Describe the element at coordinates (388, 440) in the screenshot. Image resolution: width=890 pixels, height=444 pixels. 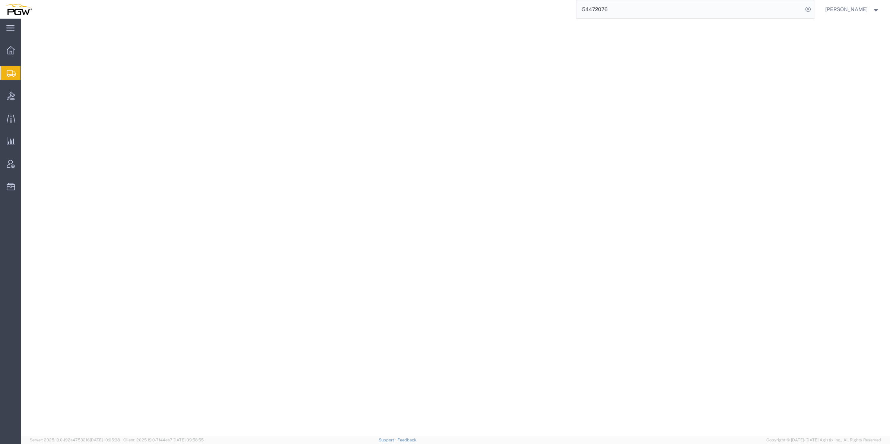
I see `a: Support` at that location.